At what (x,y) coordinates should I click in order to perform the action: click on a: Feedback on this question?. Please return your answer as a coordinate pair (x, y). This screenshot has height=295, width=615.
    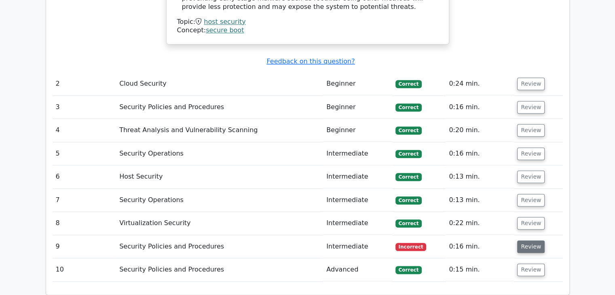
    Looking at the image, I should click on (311, 61).